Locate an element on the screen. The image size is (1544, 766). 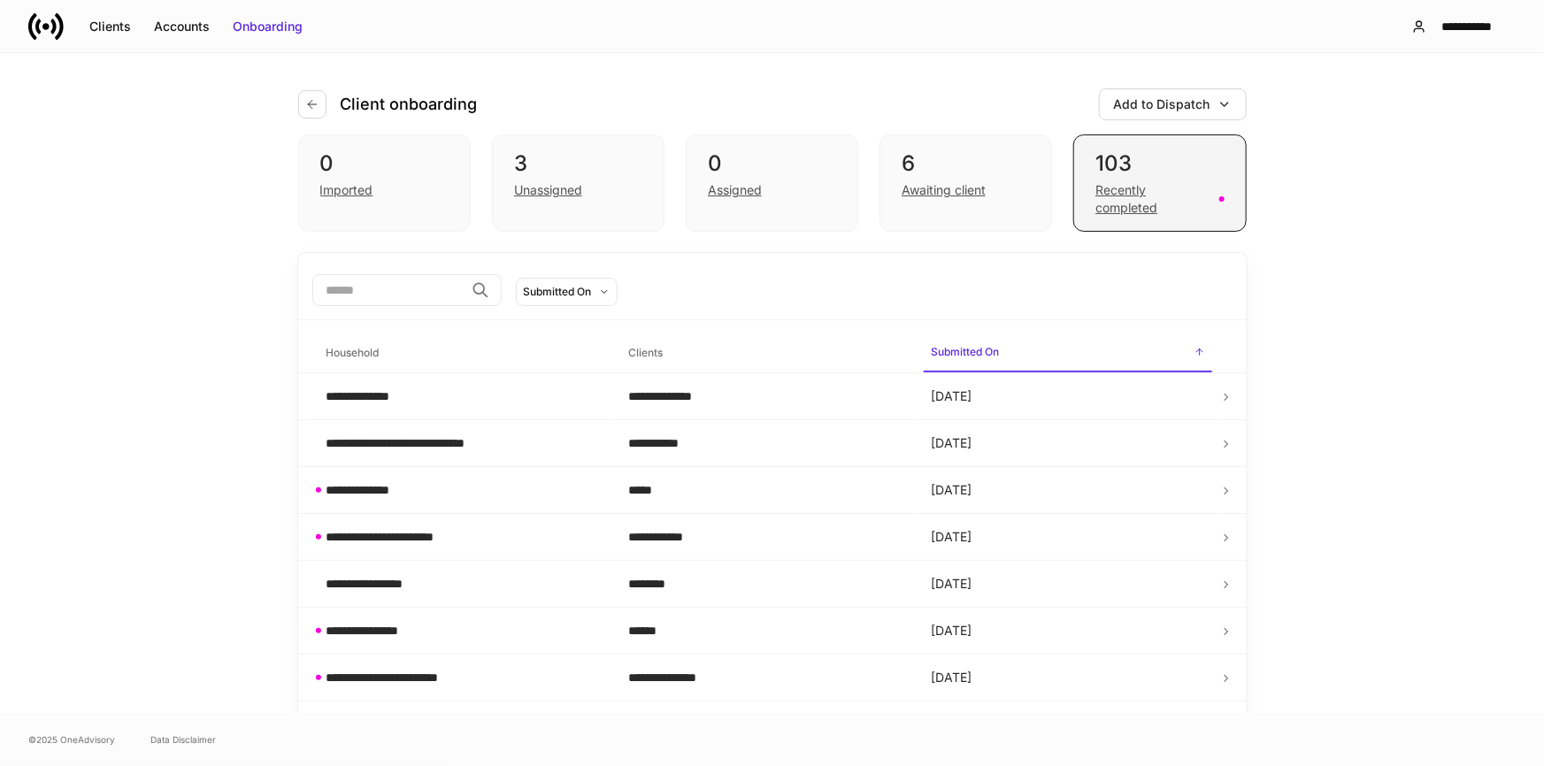
div: Add to Dispatch is located at coordinates (1162, 104).